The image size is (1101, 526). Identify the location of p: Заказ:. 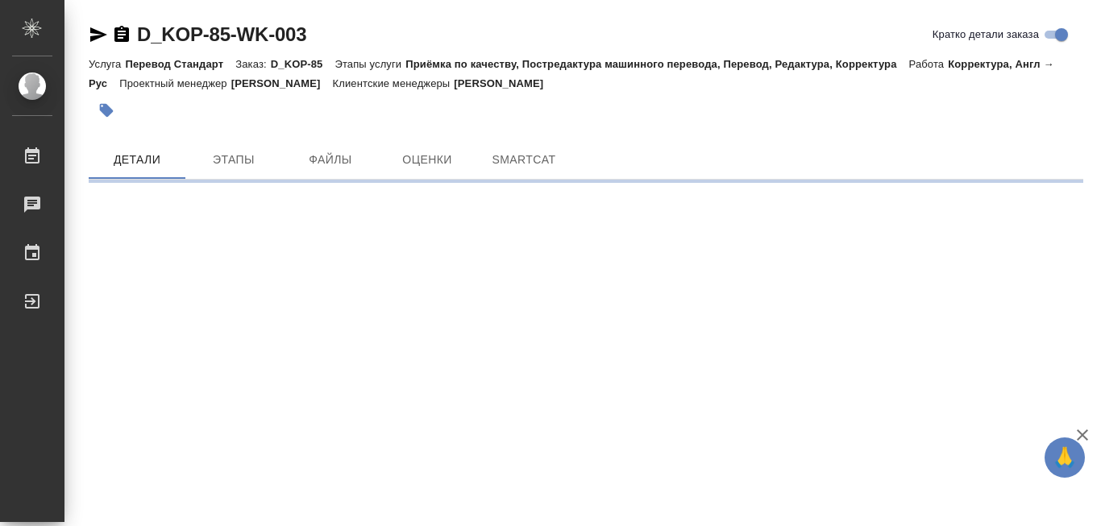
(252, 64).